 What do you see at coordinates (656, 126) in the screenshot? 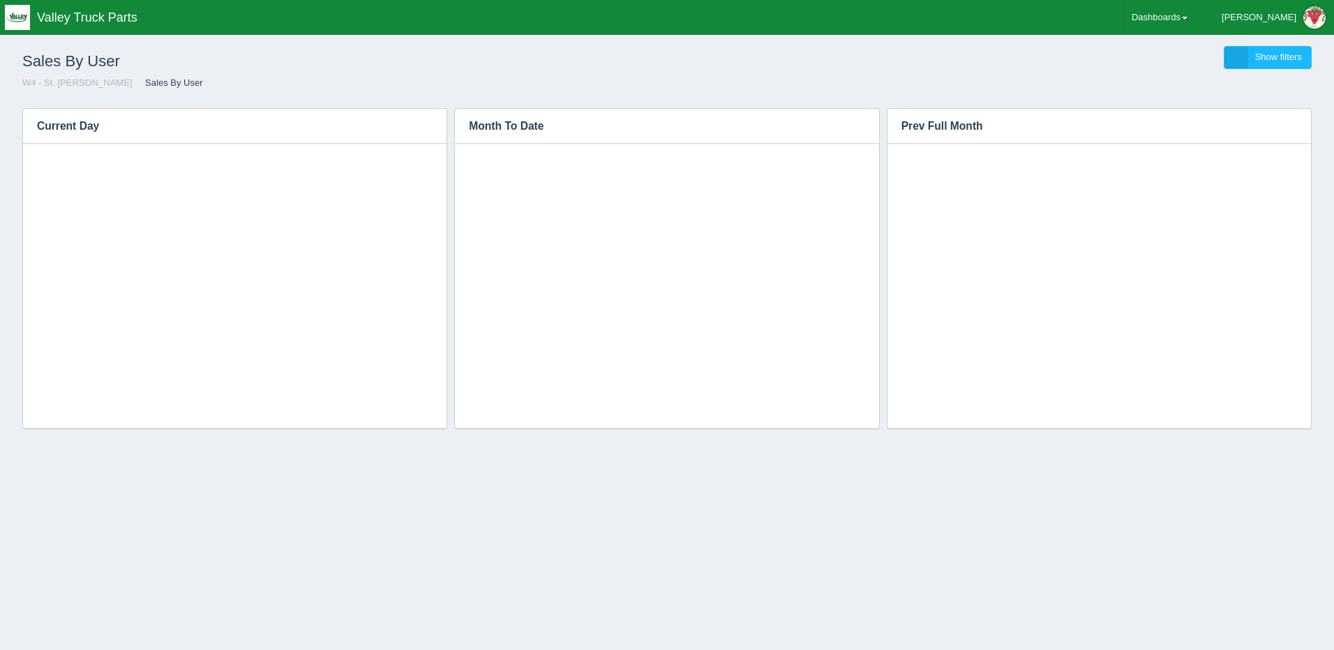
I see `h3: Month To Date` at bounding box center [656, 126].